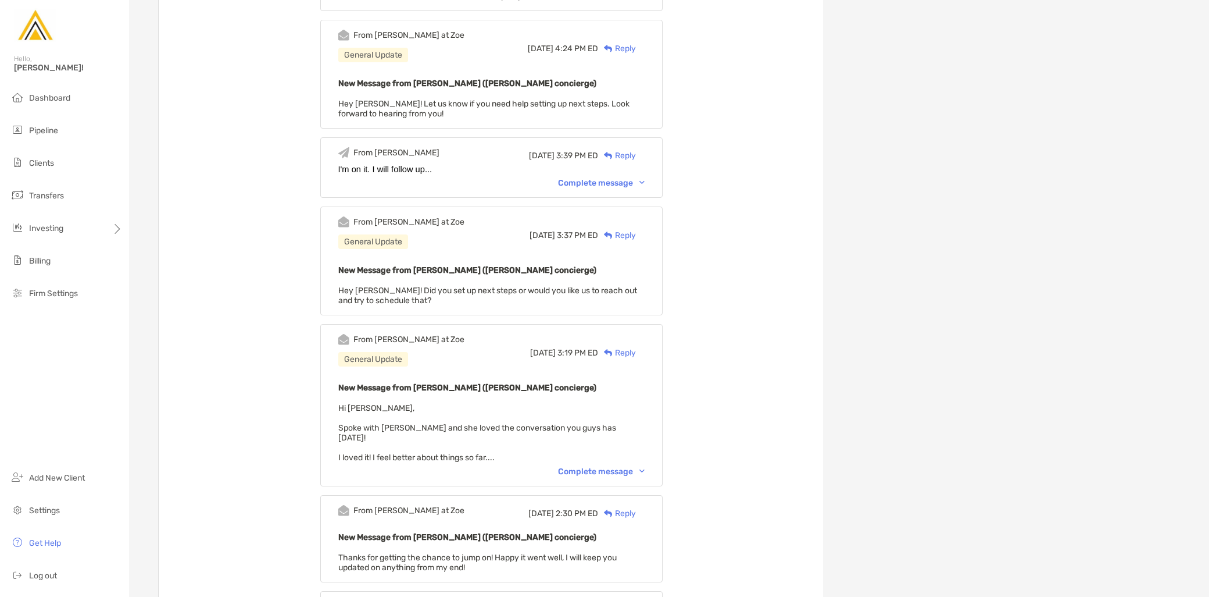  What do you see at coordinates (35, 26) in the screenshot?
I see `img: Zoe Logo` at bounding box center [35, 26].